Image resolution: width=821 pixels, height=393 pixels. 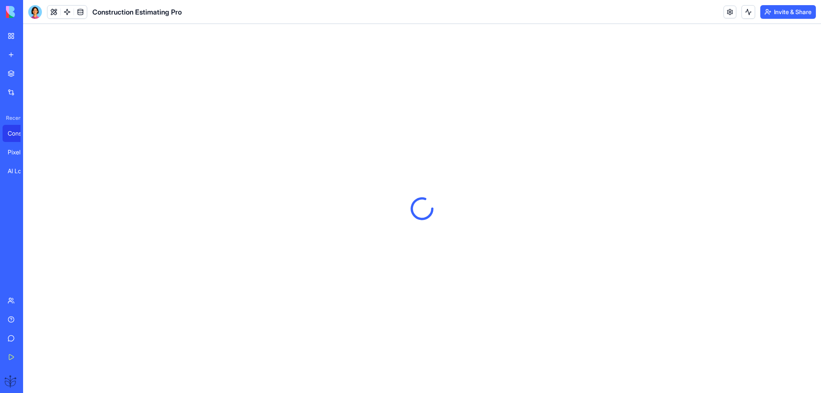 What do you see at coordinates (20, 152) in the screenshot?
I see `a: PixelCraft Studio` at bounding box center [20, 152].